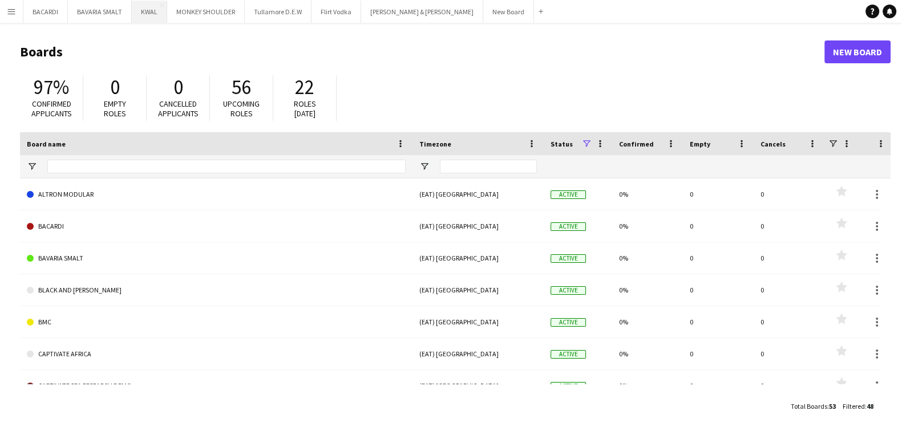  Describe the element at coordinates (488, 167) in the screenshot. I see `input: Timezone Filter Input` at that location.